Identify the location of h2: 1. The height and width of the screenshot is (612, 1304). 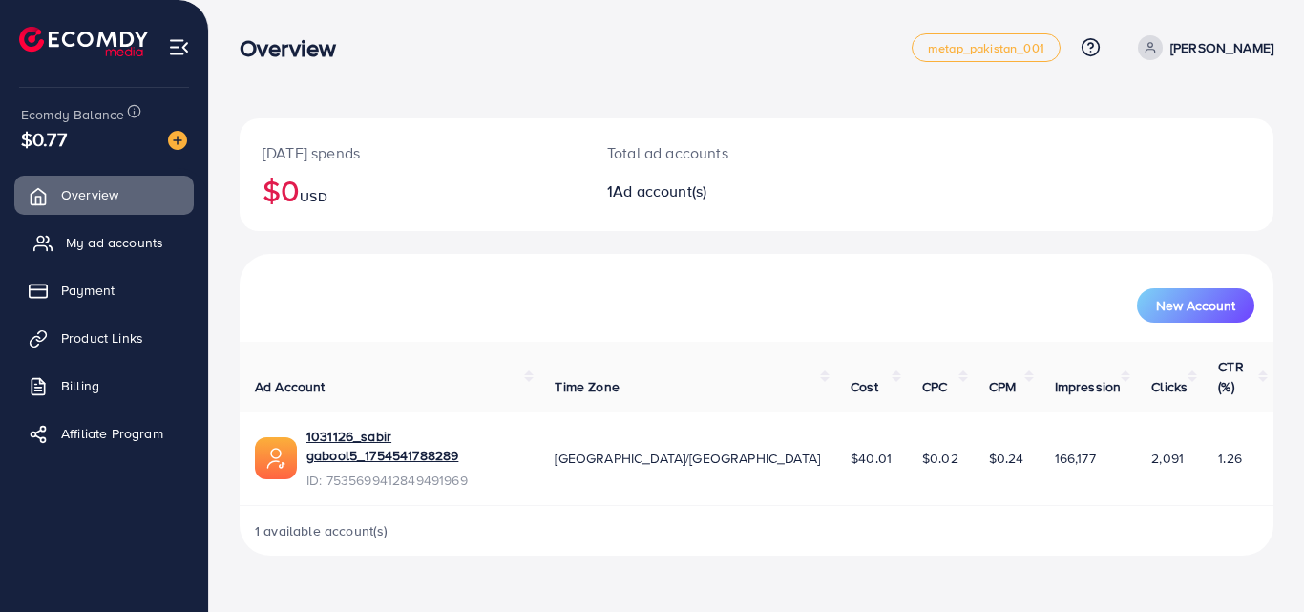
(713, 191).